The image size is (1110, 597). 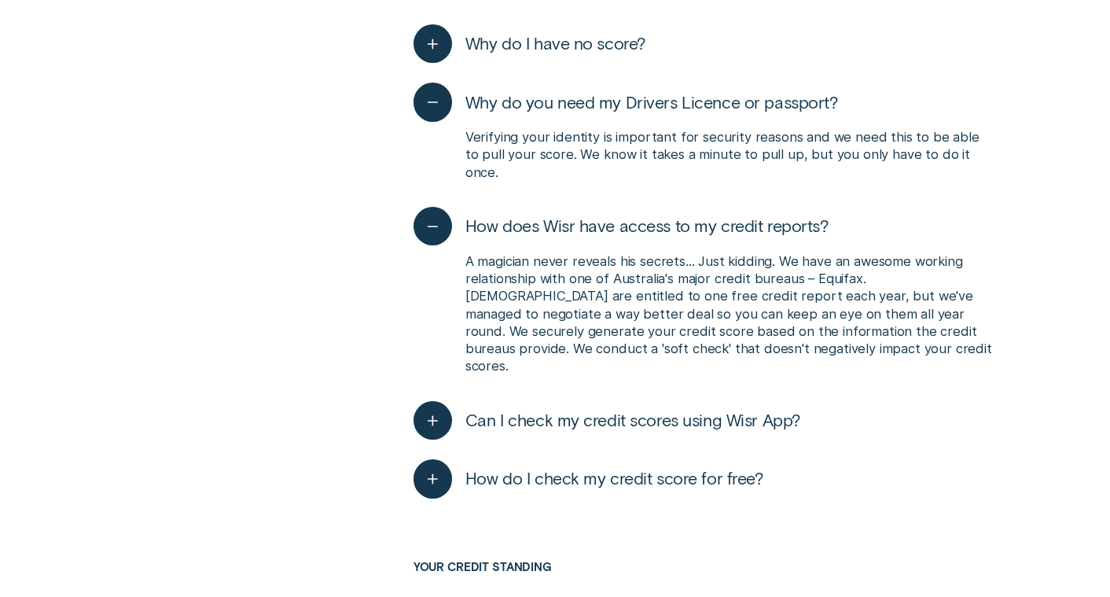 I want to click on button: Can I check my credit scores using Wisr App?, so click(x=607, y=421).